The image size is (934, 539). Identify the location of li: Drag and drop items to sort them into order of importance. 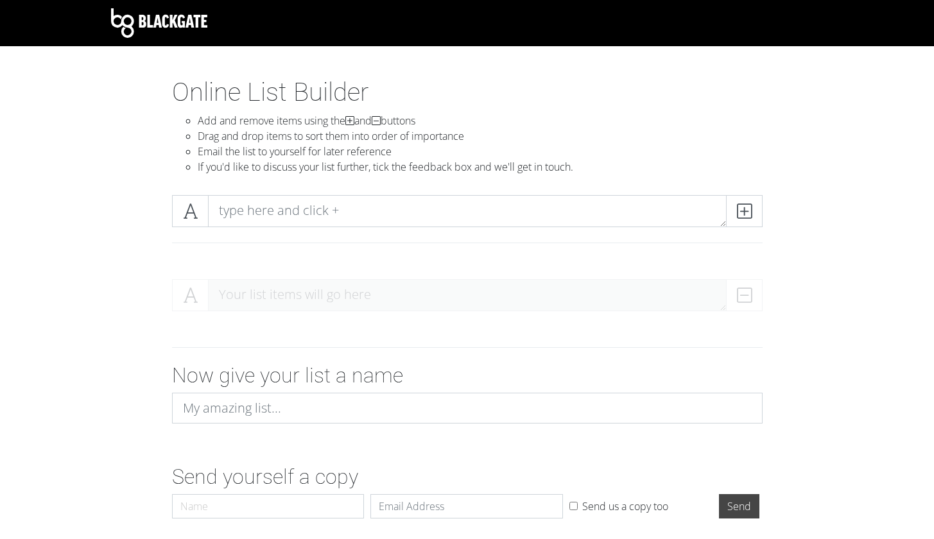
(480, 136).